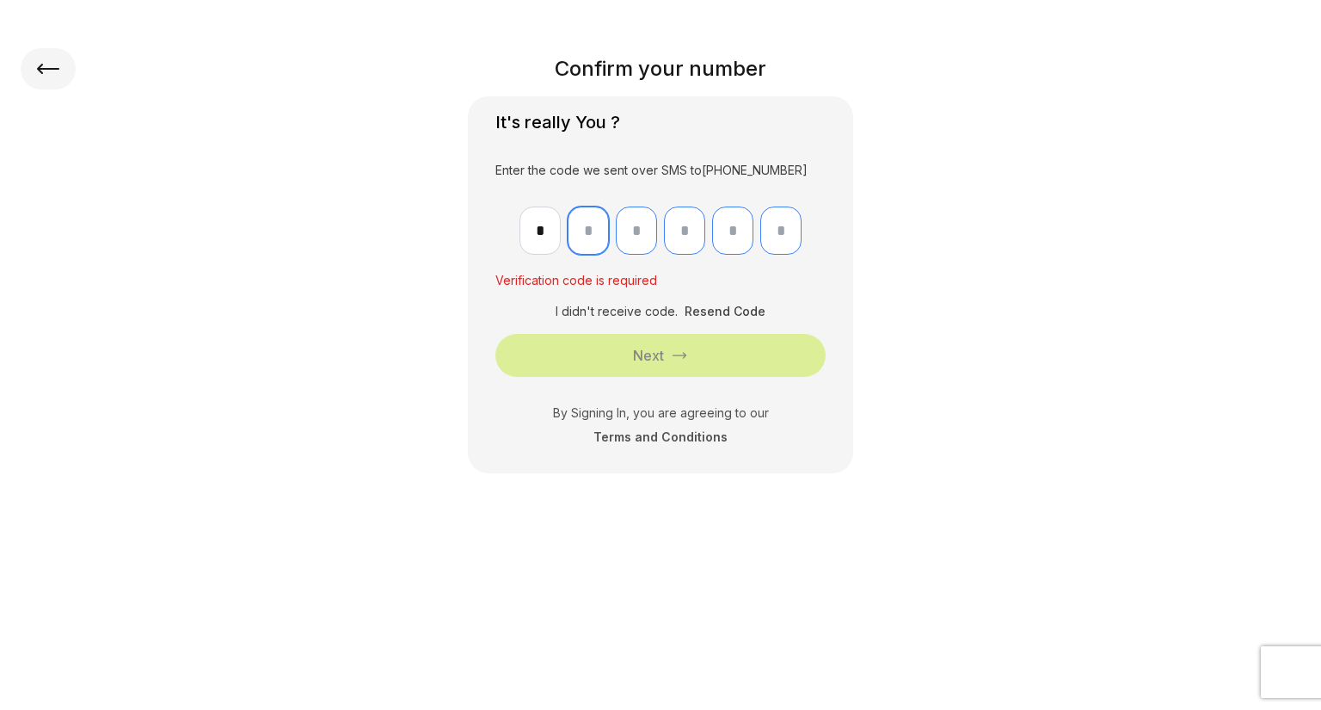 The width and height of the screenshot is (1321, 710). Describe the element at coordinates (660, 413) in the screenshot. I see `div: By Signing In, you are agreeing to our` at that location.